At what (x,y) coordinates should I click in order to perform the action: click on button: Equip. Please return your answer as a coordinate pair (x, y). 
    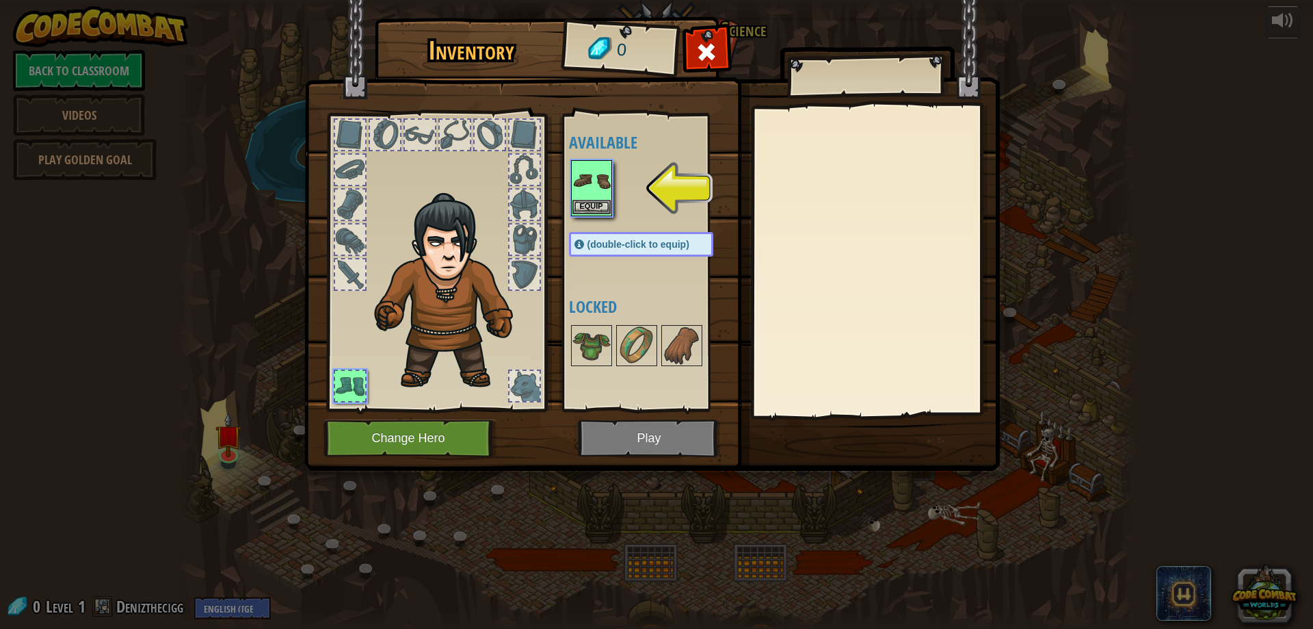
    Looking at the image, I should click on (592, 207).